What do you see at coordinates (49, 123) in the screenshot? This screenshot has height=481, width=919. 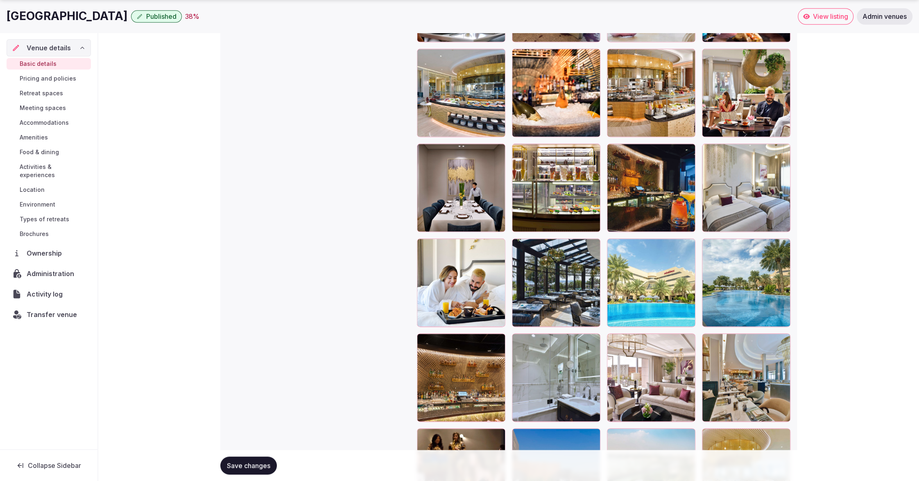 I see `a: Accommodations` at bounding box center [49, 123].